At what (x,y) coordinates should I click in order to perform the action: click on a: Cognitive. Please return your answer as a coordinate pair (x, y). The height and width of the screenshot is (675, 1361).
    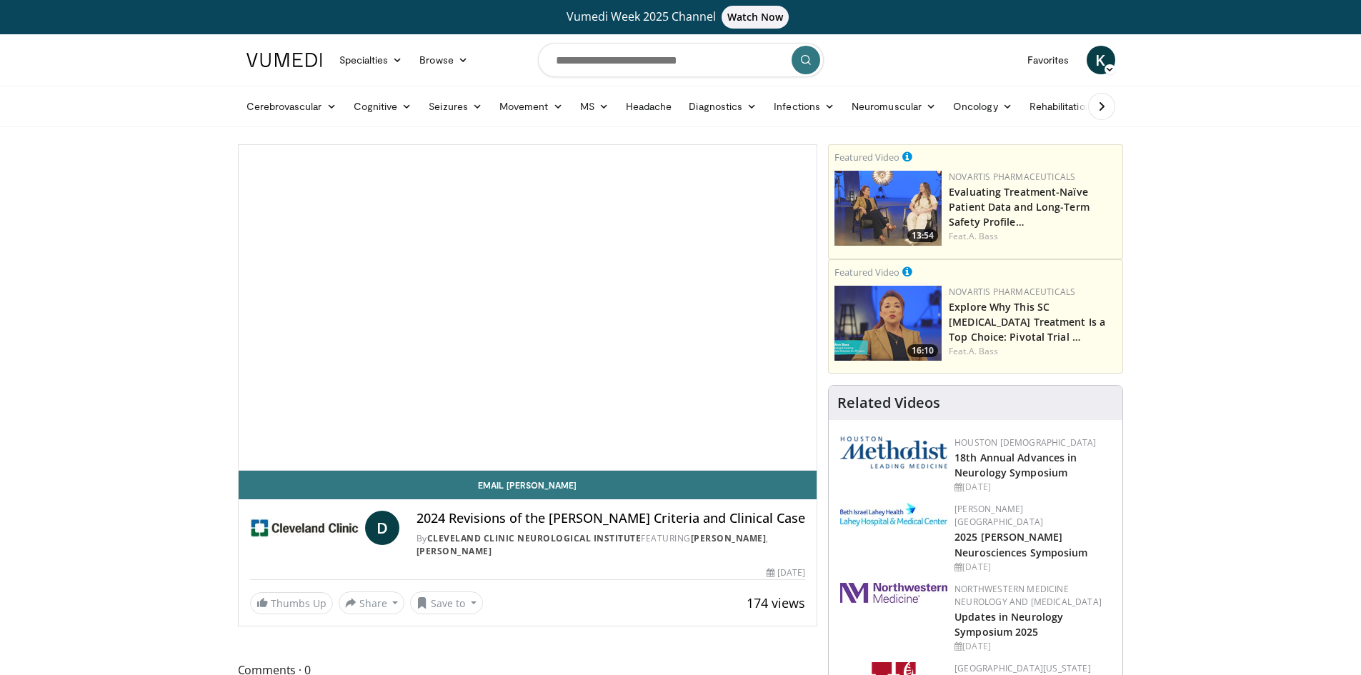
    Looking at the image, I should click on (383, 106).